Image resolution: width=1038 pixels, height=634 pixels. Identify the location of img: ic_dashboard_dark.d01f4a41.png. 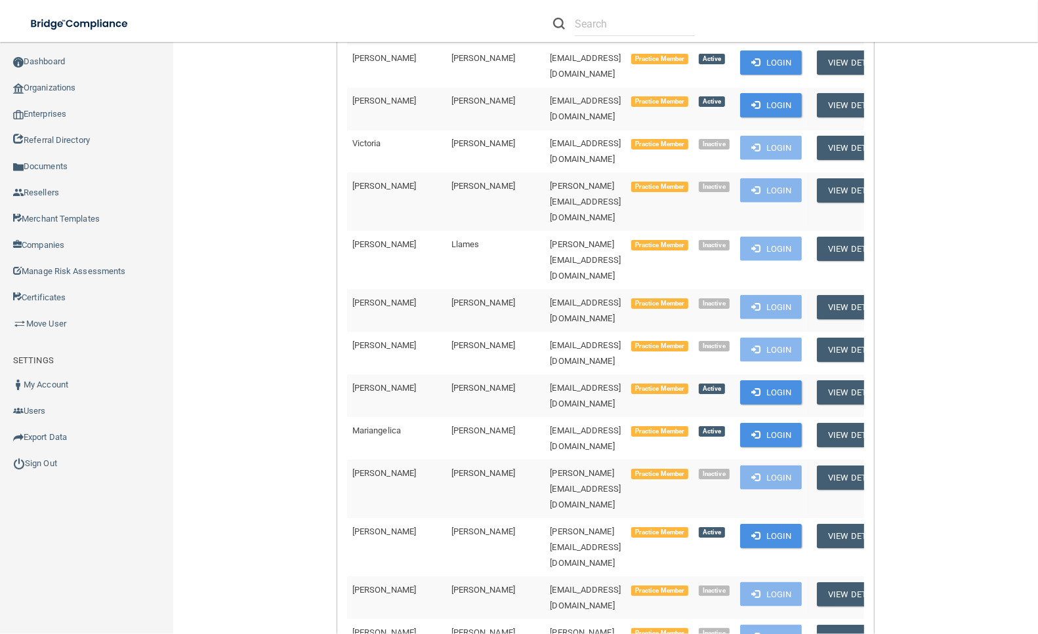
(18, 62).